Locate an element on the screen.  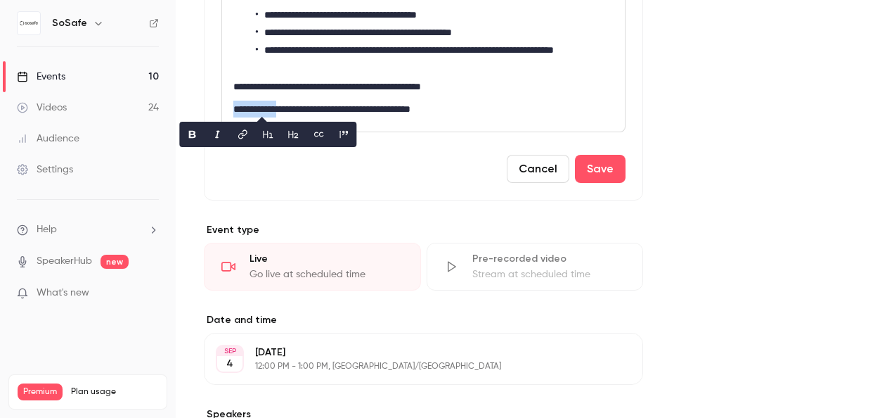
button: link is located at coordinates (243, 134).